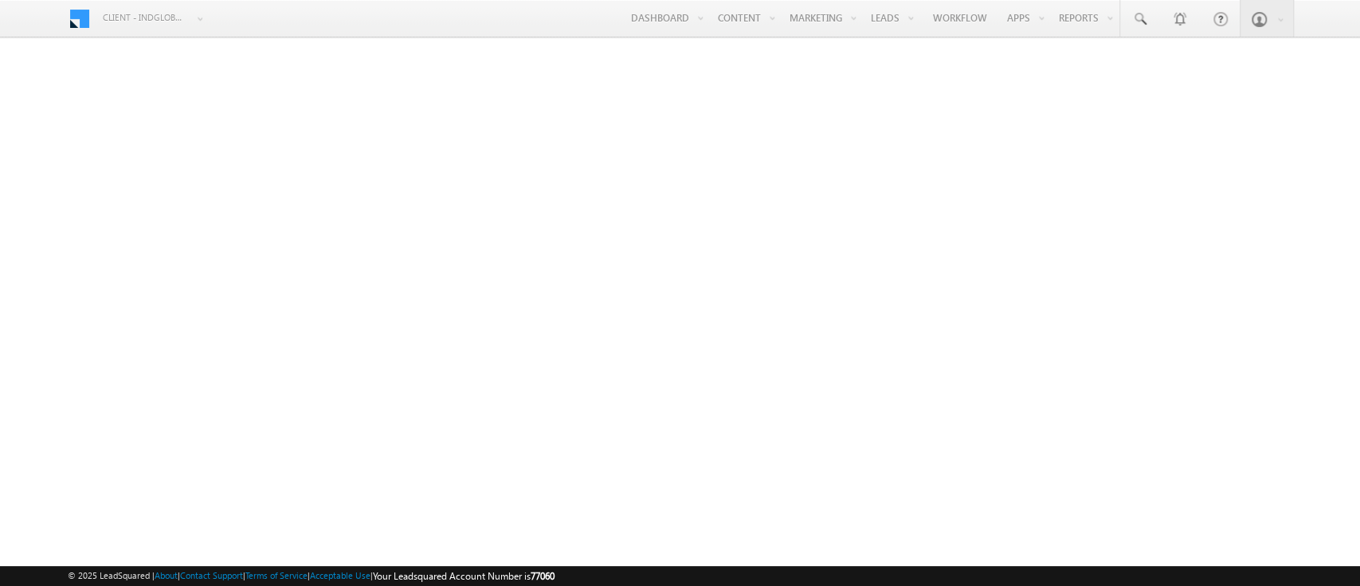 The image size is (1360, 586). I want to click on span: Your Leadsquared Account Number is, so click(464, 575).